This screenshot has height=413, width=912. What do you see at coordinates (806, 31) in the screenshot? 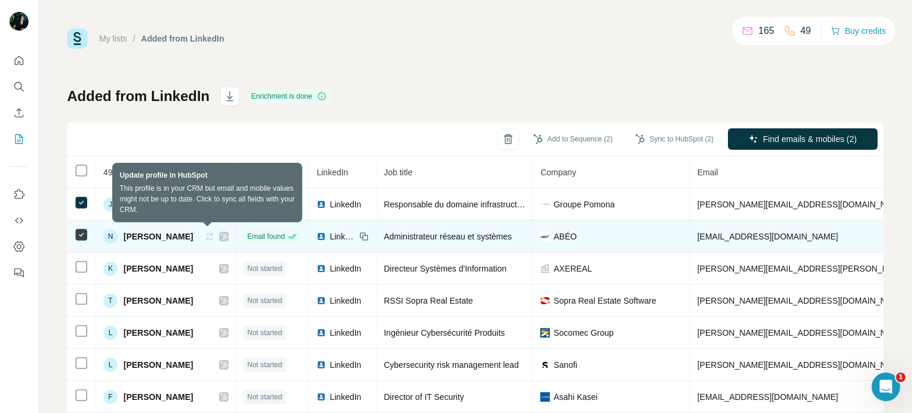
I see `p: 49` at bounding box center [806, 31].